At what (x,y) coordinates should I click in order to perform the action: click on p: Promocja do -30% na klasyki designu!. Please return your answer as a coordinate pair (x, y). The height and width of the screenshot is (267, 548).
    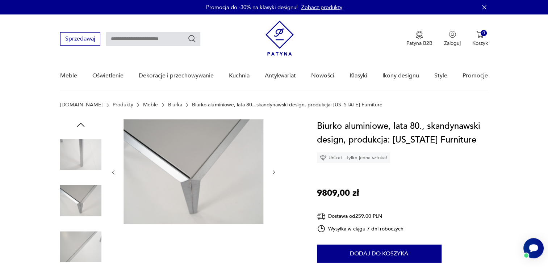
    Looking at the image, I should click on (252, 7).